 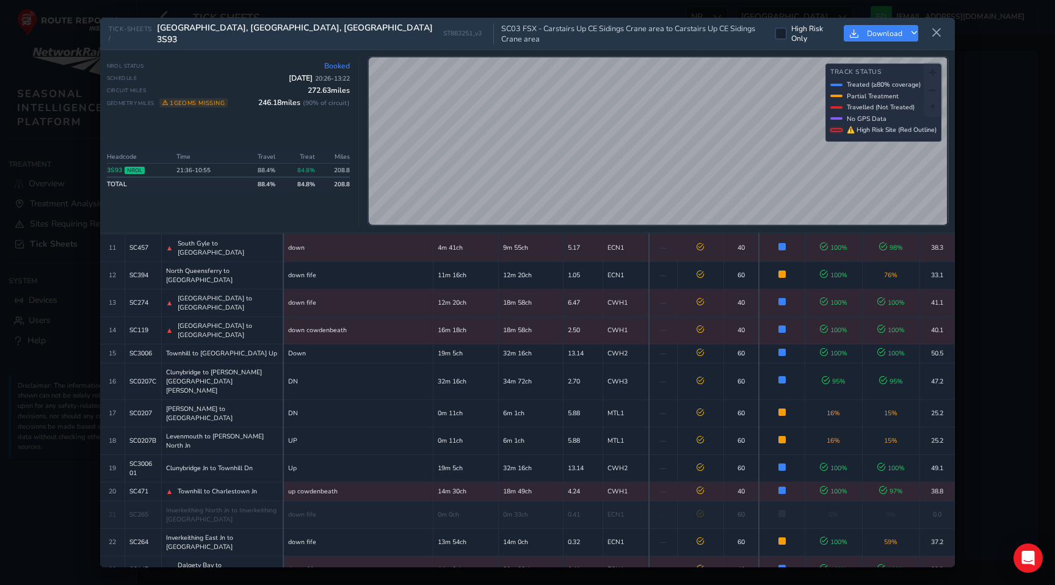 What do you see at coordinates (583, 302) in the screenshot?
I see `td: 6.47` at bounding box center [583, 302].